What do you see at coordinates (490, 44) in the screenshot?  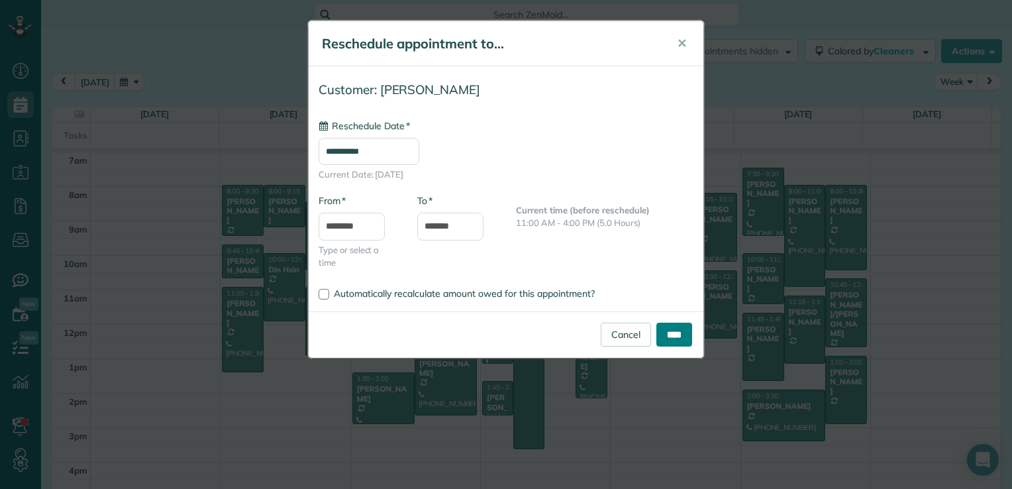 I see `h5: Reschedule appointment to...` at bounding box center [490, 44].